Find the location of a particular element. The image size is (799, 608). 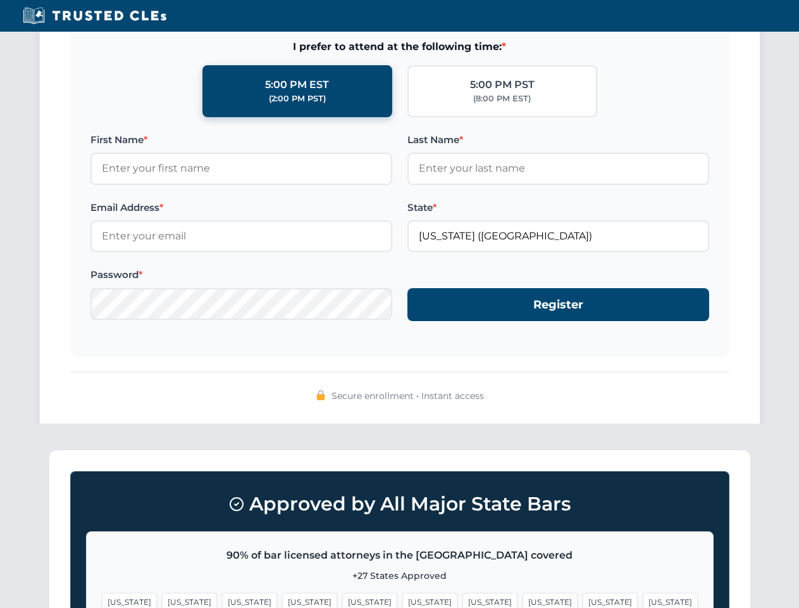

img: Trusted CLEs is located at coordinates (94, 16).